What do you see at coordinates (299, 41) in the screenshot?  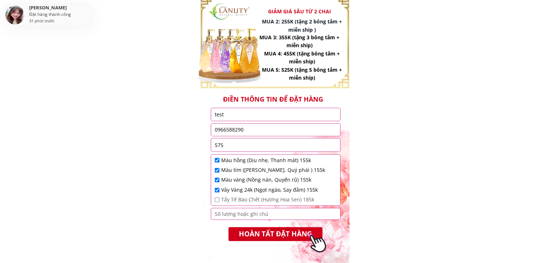 I see `h3: MUA 3: 355K (tặng 3 bông tắm + miễn ship)` at bounding box center [299, 41].